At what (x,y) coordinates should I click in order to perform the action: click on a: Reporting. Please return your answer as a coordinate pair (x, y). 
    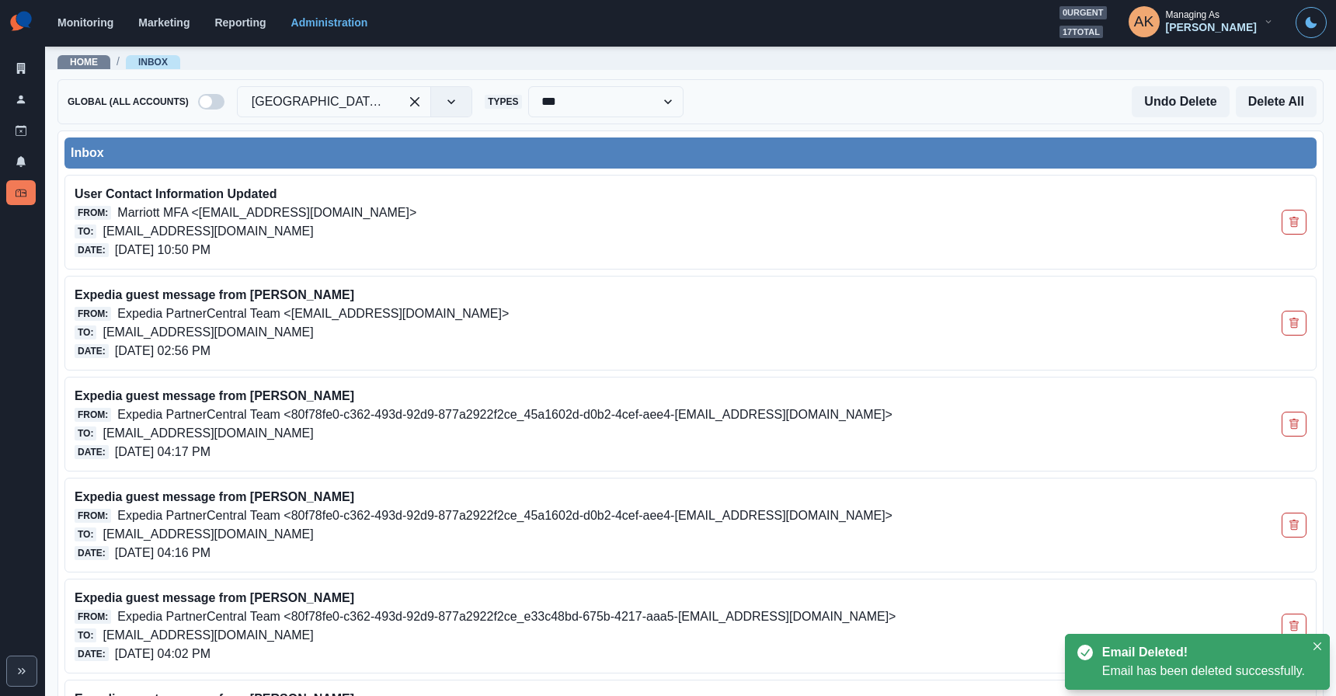
    Looking at the image, I should click on (240, 23).